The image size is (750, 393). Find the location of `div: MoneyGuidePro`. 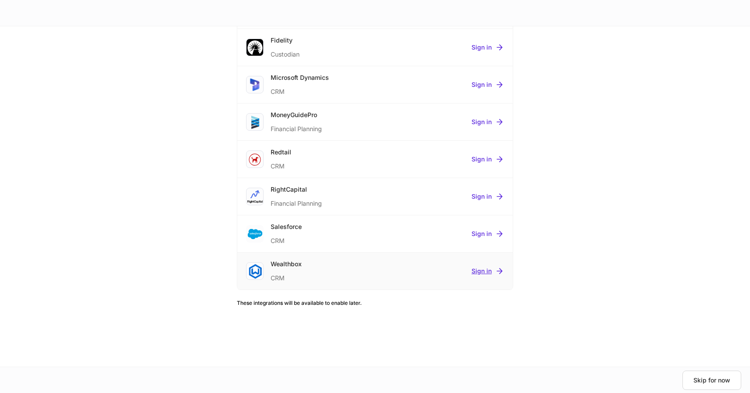

div: MoneyGuidePro is located at coordinates (296, 115).